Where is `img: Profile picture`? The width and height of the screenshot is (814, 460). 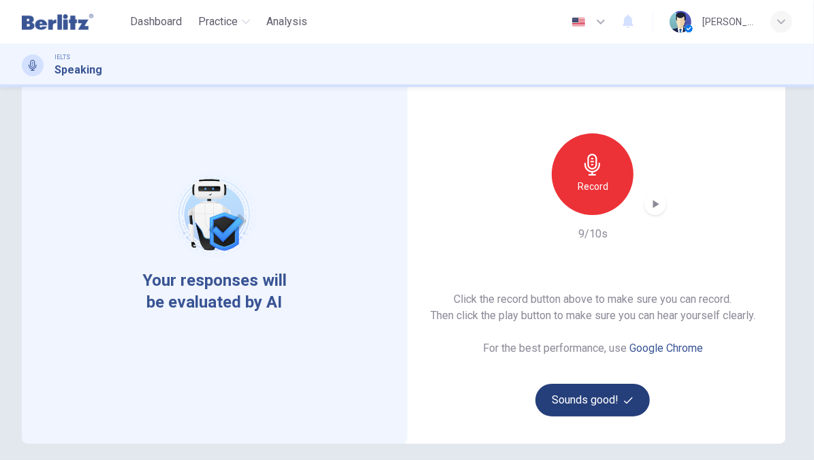
img: Profile picture is located at coordinates (680, 22).